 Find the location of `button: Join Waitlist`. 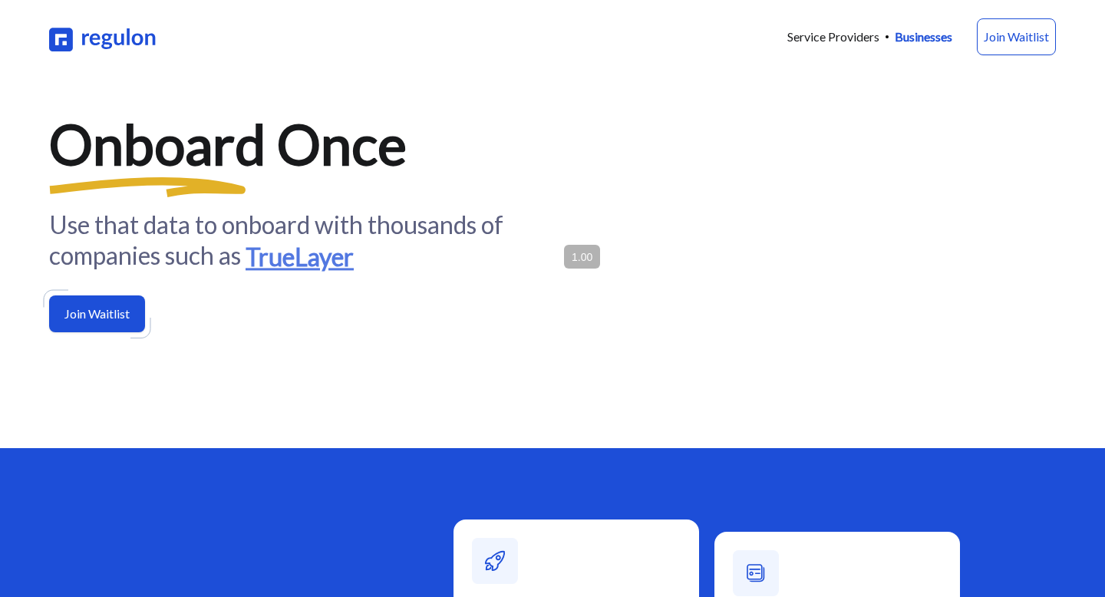

button: Join Waitlist is located at coordinates (97, 314).